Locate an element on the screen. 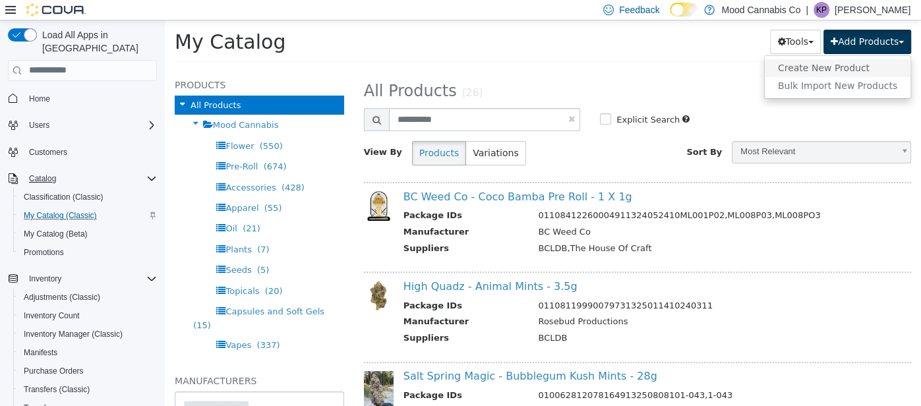 The height and width of the screenshot is (406, 921). span: Plants is located at coordinates (74, 229).